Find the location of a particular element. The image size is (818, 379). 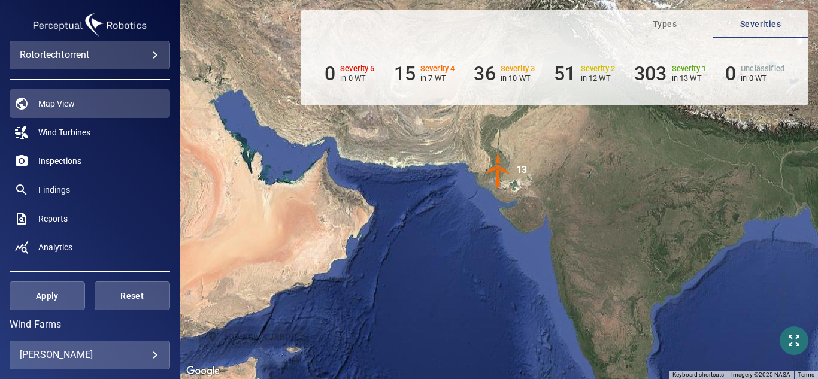

a: analytics noActive is located at coordinates (90, 247).